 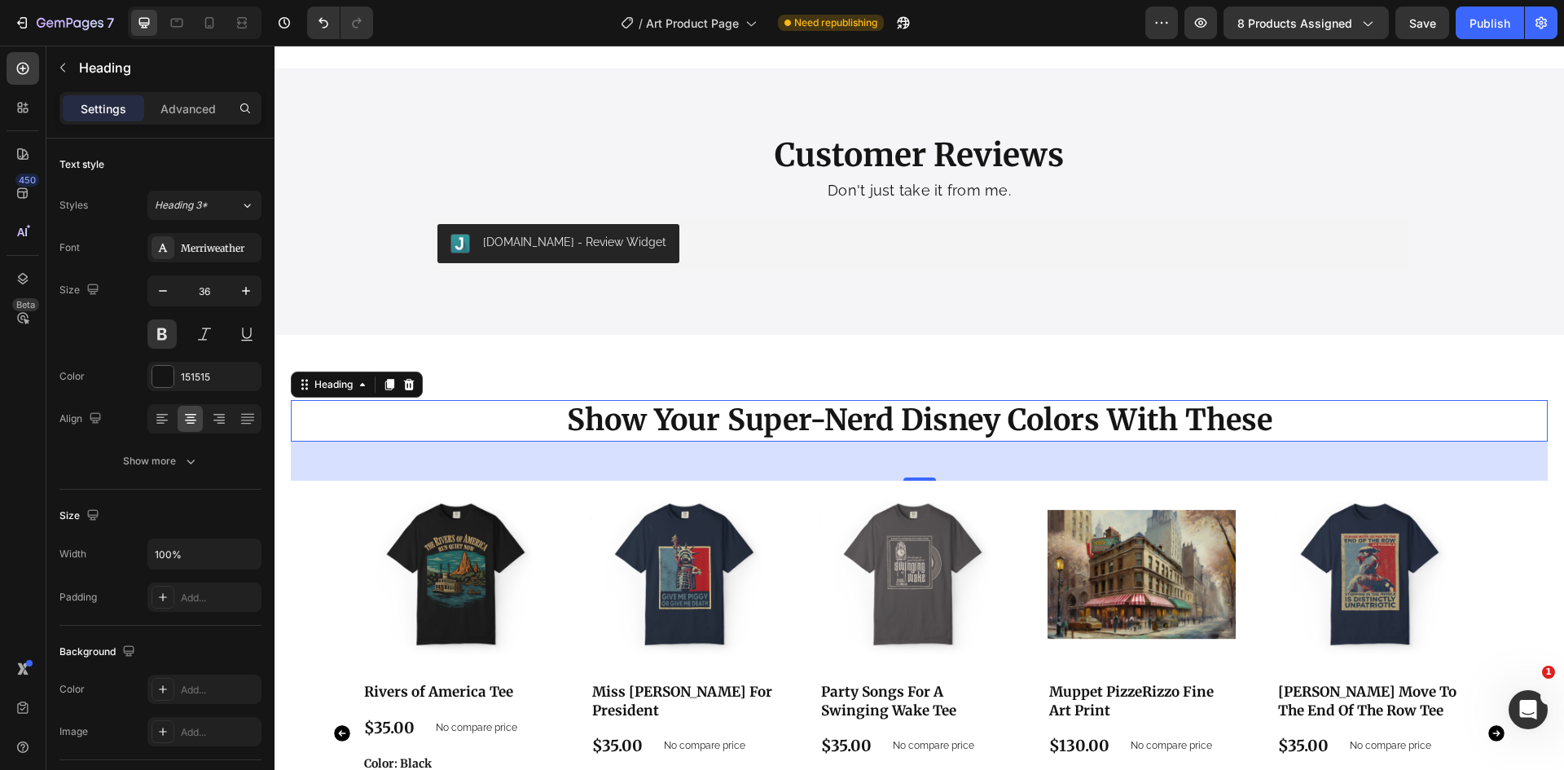 I want to click on img: PizzeRizzo Muppet Fine Art Print The Quirky Mouse LLC, so click(x=867, y=529).